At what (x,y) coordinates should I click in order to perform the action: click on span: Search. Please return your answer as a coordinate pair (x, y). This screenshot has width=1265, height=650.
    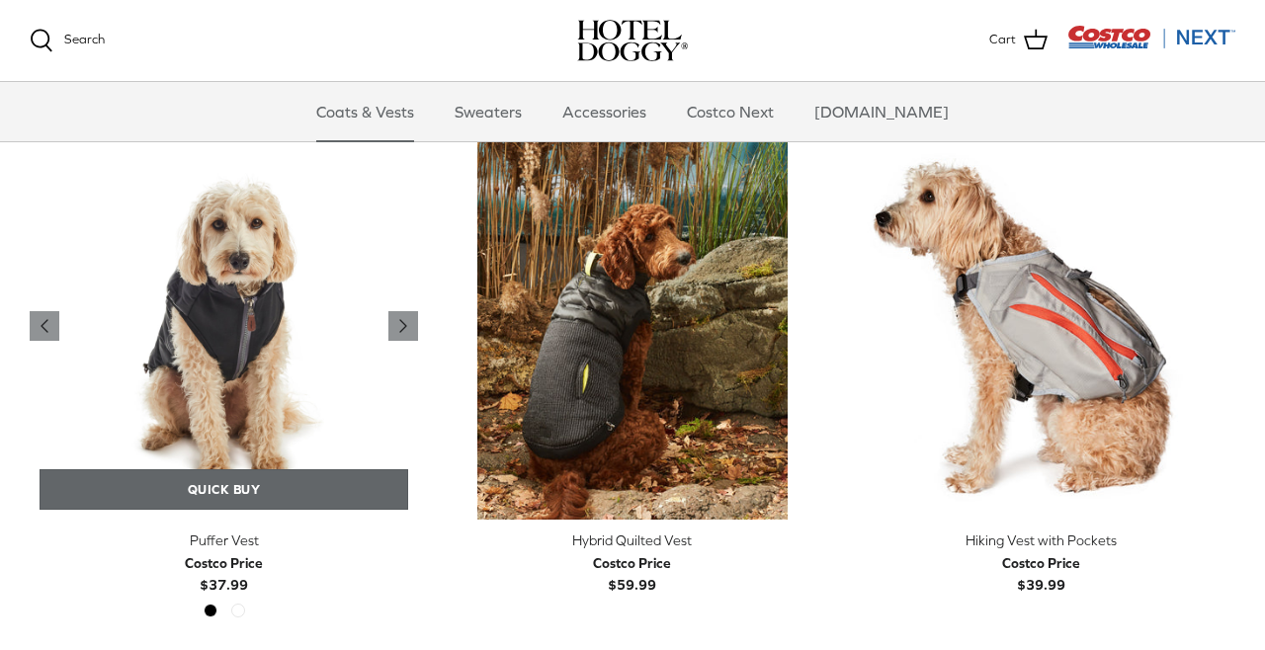
    Looking at the image, I should click on (84, 39).